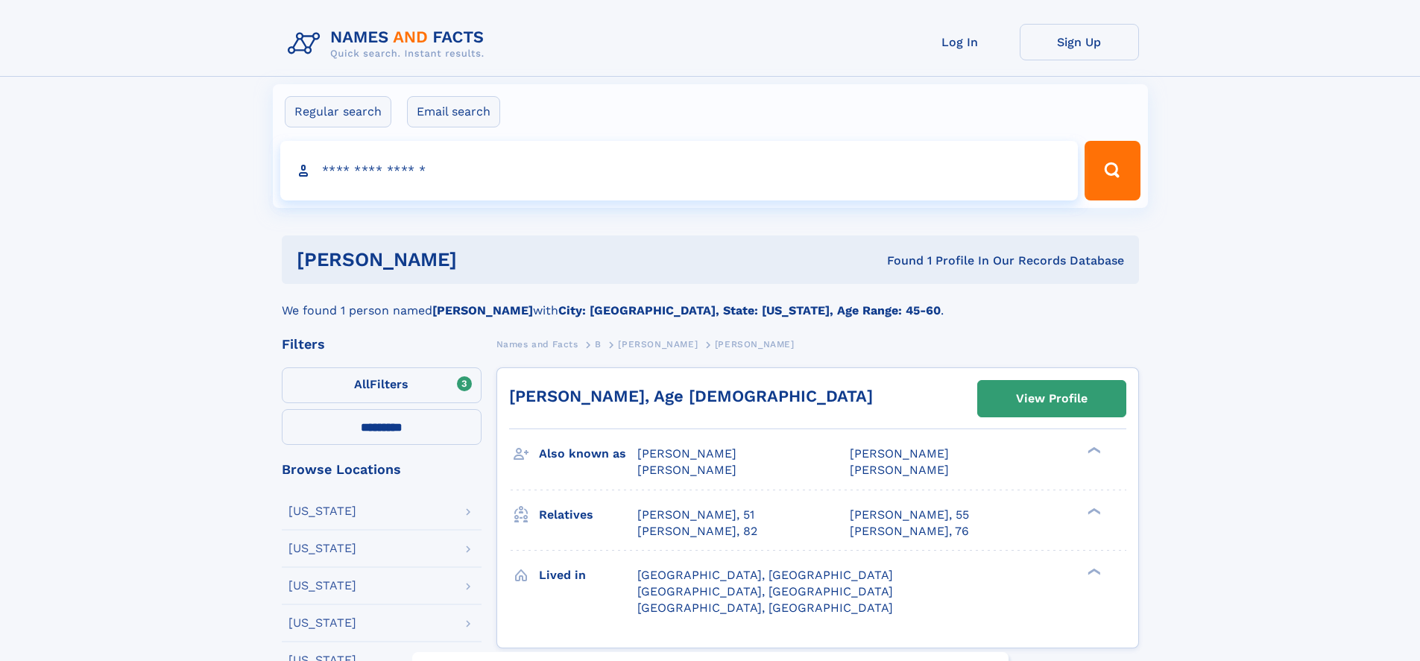 Image resolution: width=1420 pixels, height=661 pixels. What do you see at coordinates (1079, 42) in the screenshot?
I see `a: Sign Up` at bounding box center [1079, 42].